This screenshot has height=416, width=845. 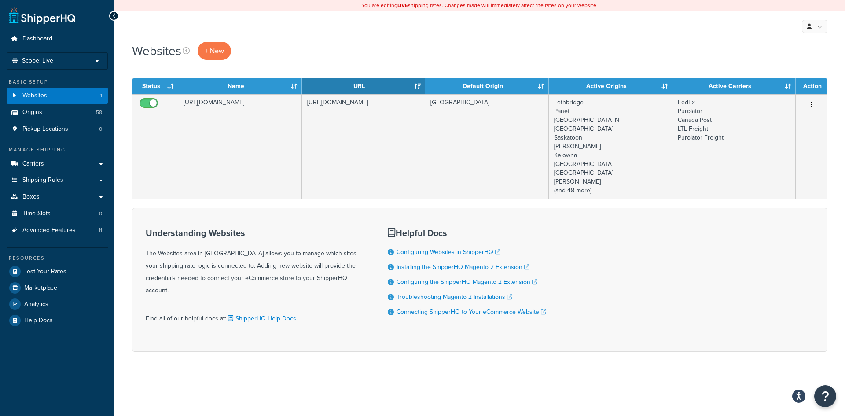 I want to click on span: 11, so click(x=100, y=230).